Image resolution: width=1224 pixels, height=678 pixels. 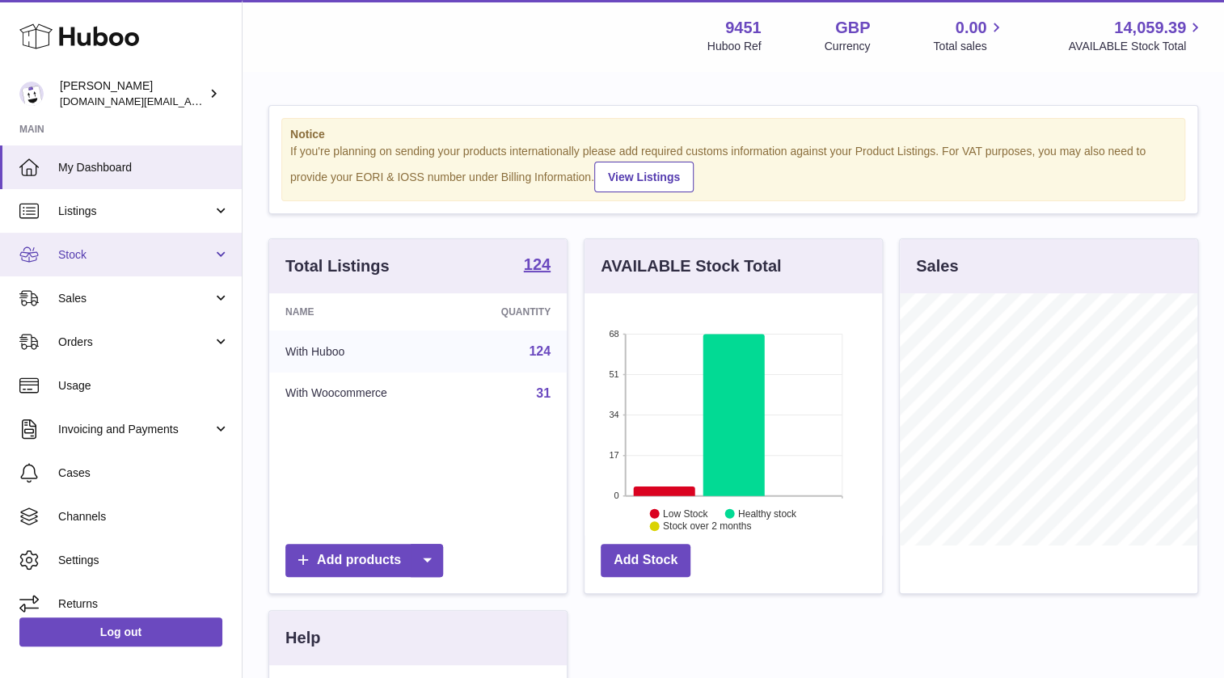 I want to click on text: Stock over 2 months, so click(x=707, y=526).